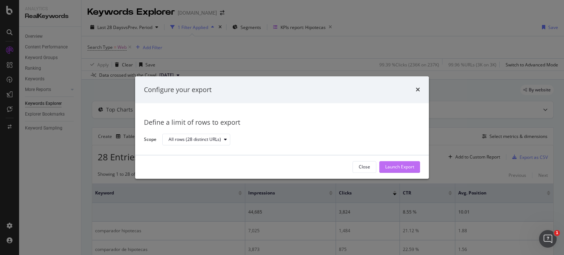 The width and height of the screenshot is (564, 255). What do you see at coordinates (150, 140) in the screenshot?
I see `label: Scope` at bounding box center [150, 140].